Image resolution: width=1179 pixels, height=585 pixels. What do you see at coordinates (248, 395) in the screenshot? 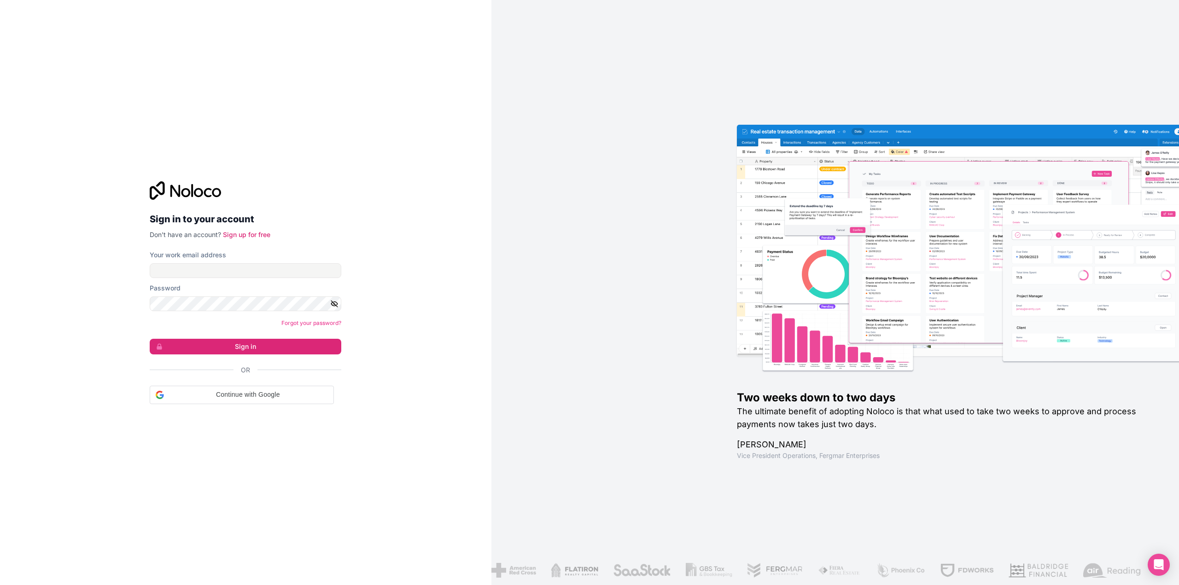
I see `span: Continue with Google` at bounding box center [248, 395].